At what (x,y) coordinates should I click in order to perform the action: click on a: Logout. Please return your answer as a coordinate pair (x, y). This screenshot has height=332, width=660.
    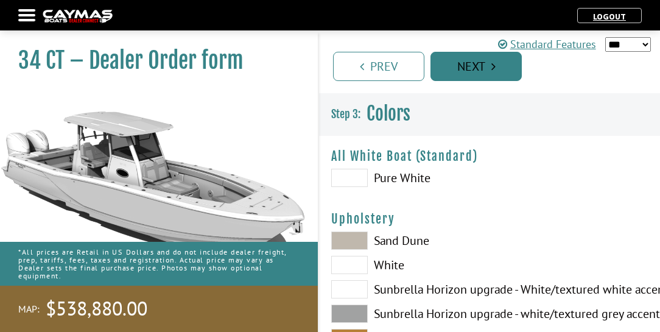
    Looking at the image, I should click on (610, 16).